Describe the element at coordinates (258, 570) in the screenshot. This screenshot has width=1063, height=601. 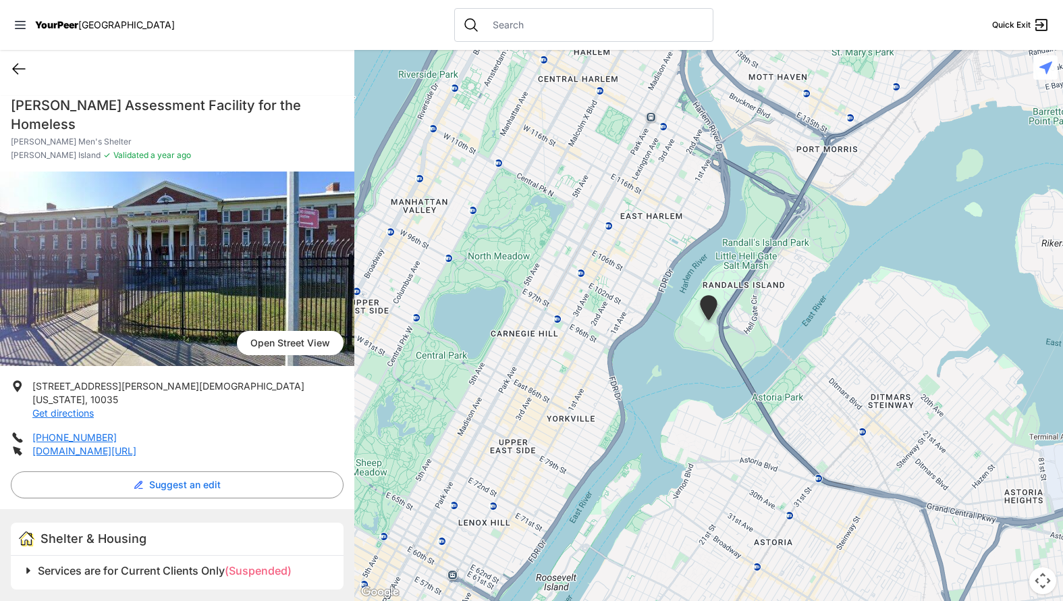
I see `span: (Suspended)` at that location.